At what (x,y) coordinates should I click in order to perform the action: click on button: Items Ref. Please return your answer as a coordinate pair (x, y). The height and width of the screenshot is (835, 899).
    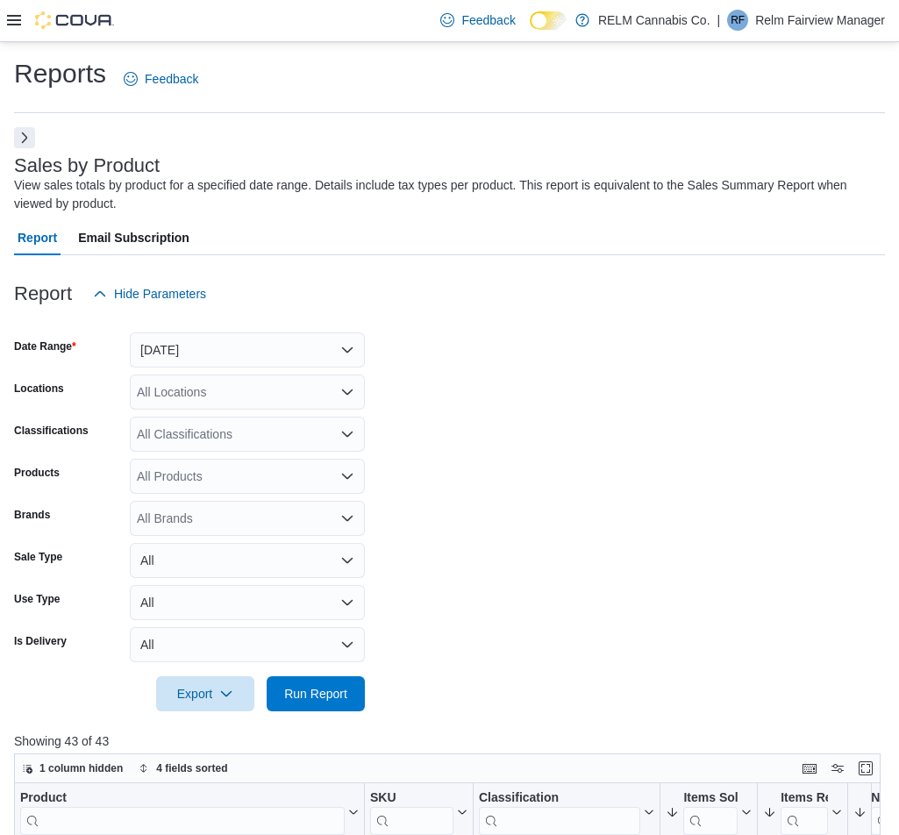
    Looking at the image, I should click on (803, 811).